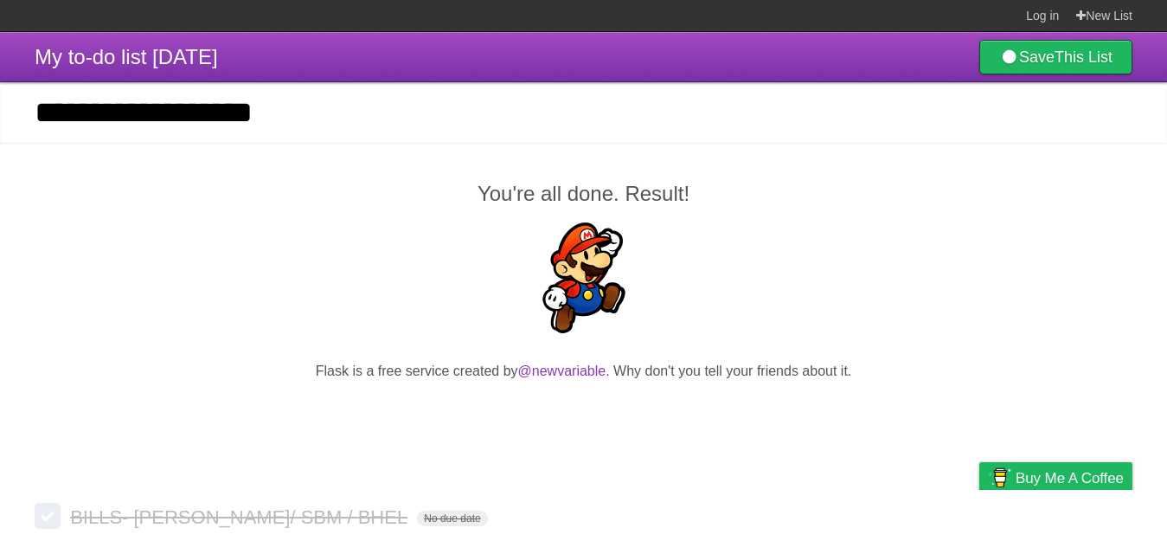  I want to click on img: Buy me a coffee, so click(999, 478).